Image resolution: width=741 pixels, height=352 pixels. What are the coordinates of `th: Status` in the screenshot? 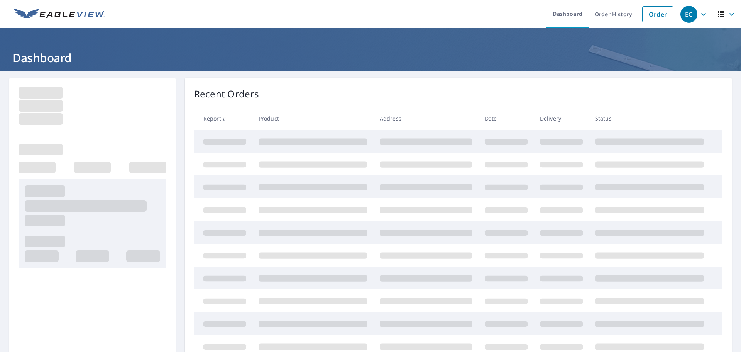 It's located at (650, 118).